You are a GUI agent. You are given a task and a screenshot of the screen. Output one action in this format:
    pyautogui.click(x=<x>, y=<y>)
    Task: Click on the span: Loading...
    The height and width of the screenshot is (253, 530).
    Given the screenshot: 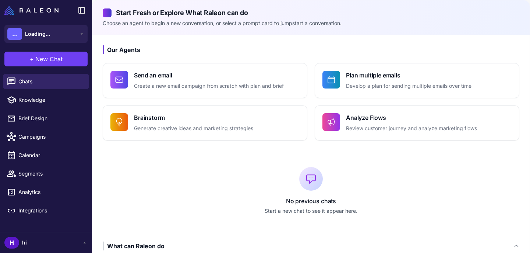 What is the action you would take?
    pyautogui.click(x=38, y=34)
    